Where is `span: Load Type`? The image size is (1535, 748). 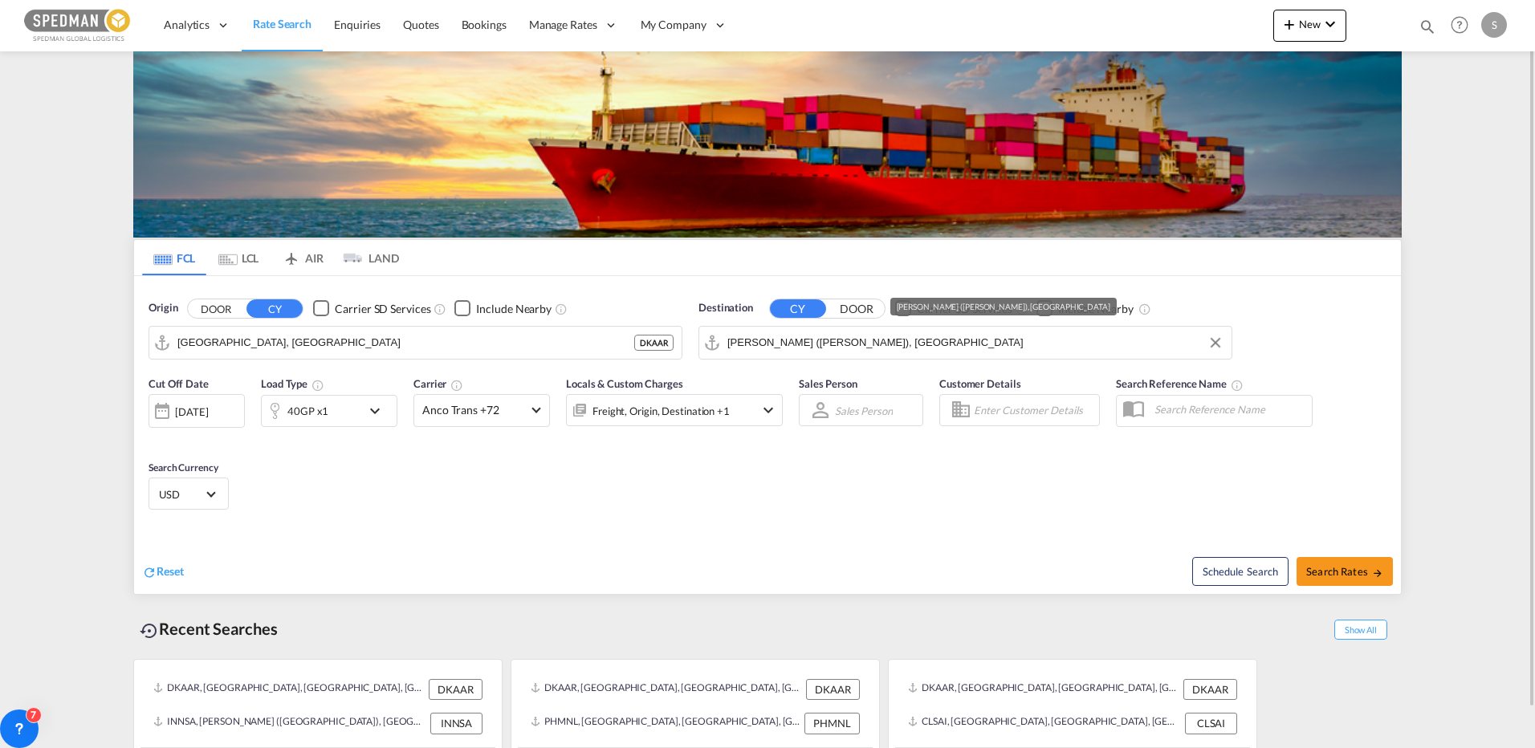 span: Load Type is located at coordinates (292, 384).